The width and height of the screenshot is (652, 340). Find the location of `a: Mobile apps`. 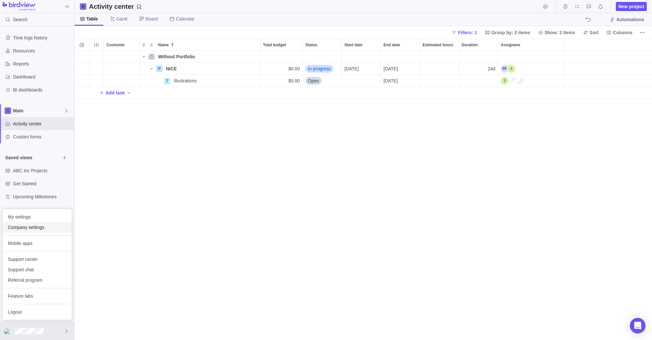

a: Mobile apps is located at coordinates (37, 243).